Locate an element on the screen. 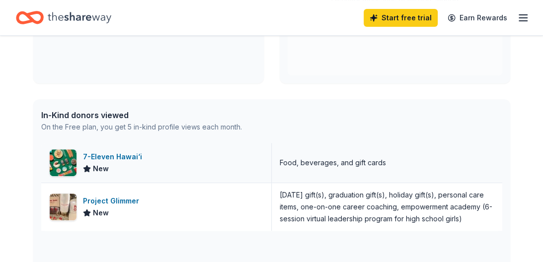  div: Project Glimmer is located at coordinates (113, 201).